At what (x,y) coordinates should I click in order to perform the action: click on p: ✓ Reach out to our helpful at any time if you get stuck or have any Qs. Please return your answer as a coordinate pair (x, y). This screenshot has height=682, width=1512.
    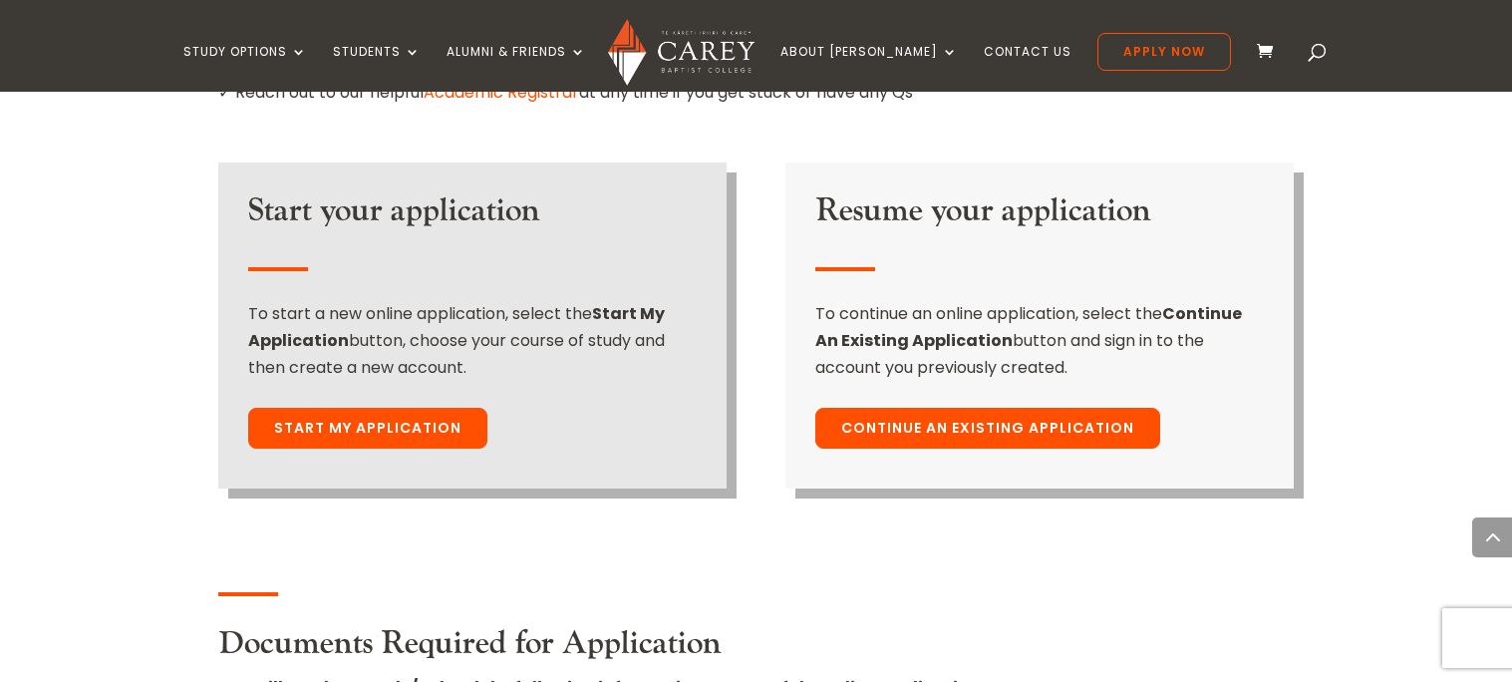
    Looking at the image, I should click on (756, 92).